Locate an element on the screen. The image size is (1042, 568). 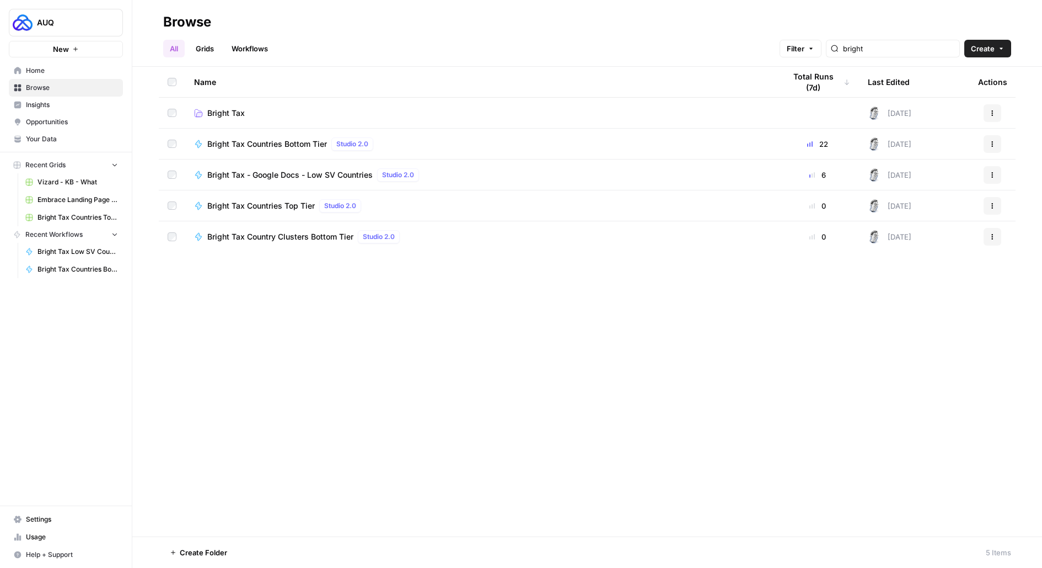
div: Last Edited is located at coordinates (889, 82).